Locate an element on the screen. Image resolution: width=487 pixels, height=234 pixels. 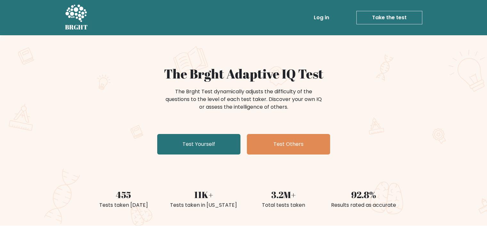
div: 3.2M+ is located at coordinates (284, 194).